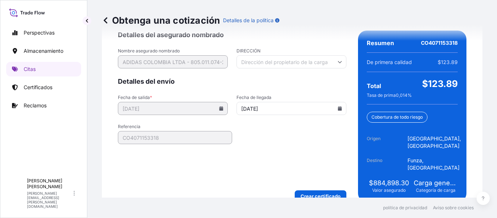  I want to click on input: Dirección del propietario de la carga, so click(292, 62).